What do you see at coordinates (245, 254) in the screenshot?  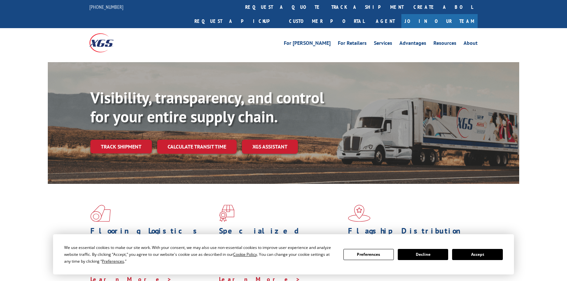 I see `span: Cookie Policy` at bounding box center [245, 254].